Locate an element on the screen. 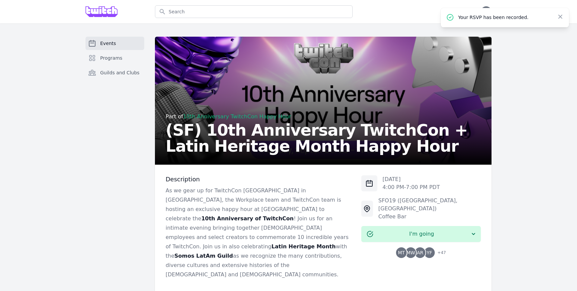 This screenshot has height=291, width=577. strong: Somos LatAm Guild is located at coordinates (203, 256).